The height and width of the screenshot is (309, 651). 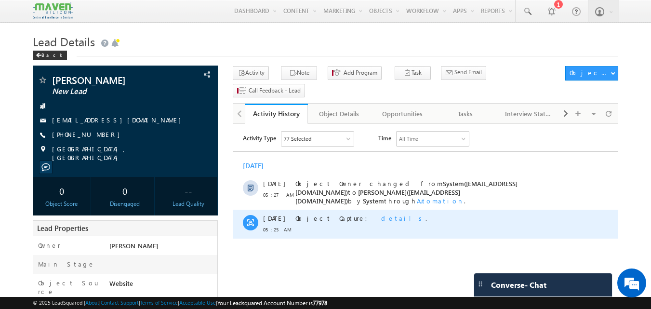 What do you see at coordinates (125, 204) in the screenshot?
I see `div: Disengaged` at bounding box center [125, 204].